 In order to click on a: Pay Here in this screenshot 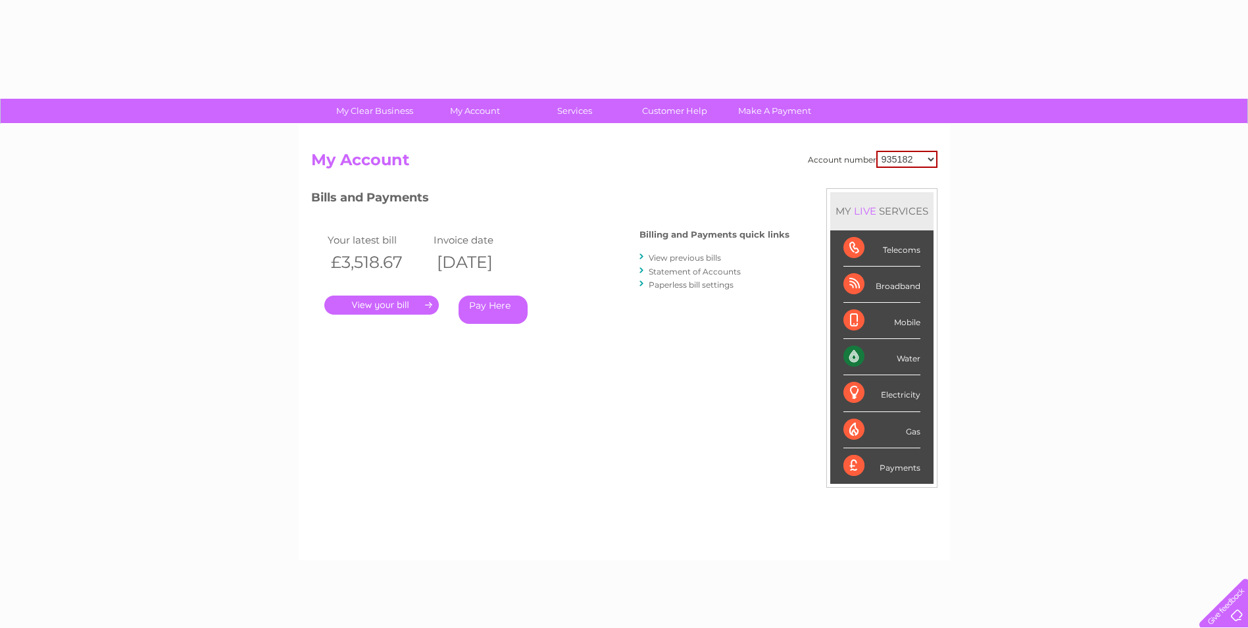, I will do `click(493, 309)`.